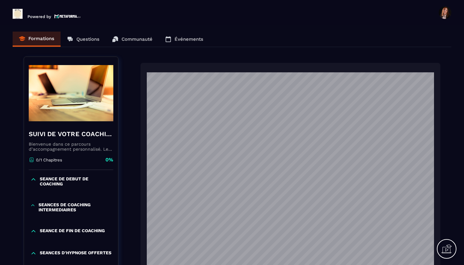 The image size is (464, 265). Describe the element at coordinates (109, 160) in the screenshot. I see `p: 0%` at that location.